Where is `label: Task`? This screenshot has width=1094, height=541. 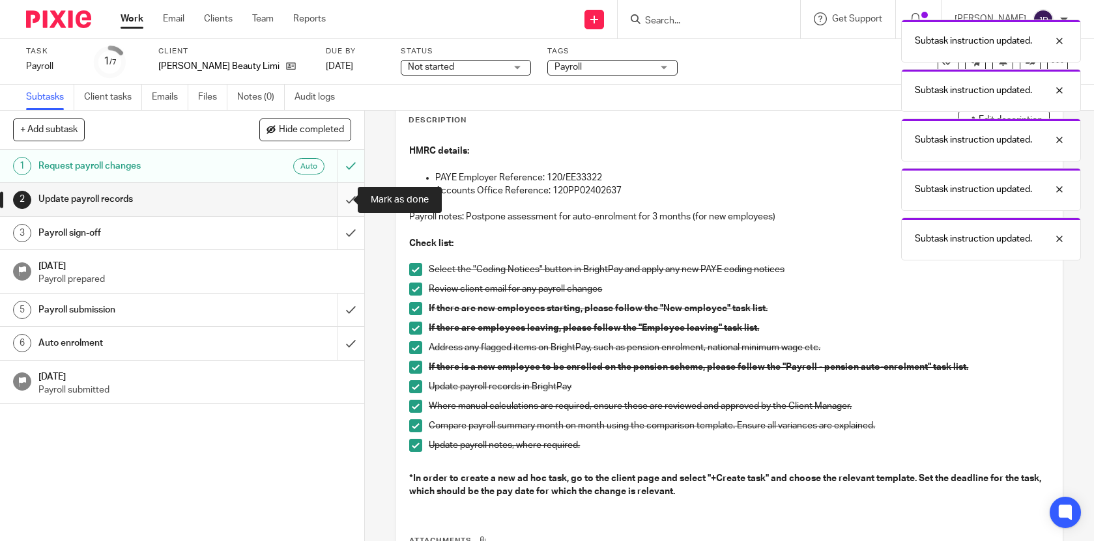
label: Task is located at coordinates (52, 51).